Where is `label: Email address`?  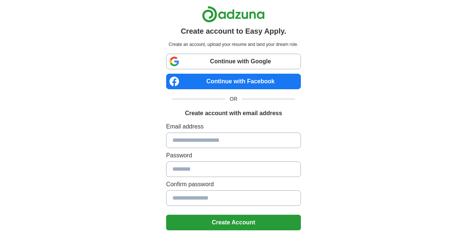 label: Email address is located at coordinates (234, 126).